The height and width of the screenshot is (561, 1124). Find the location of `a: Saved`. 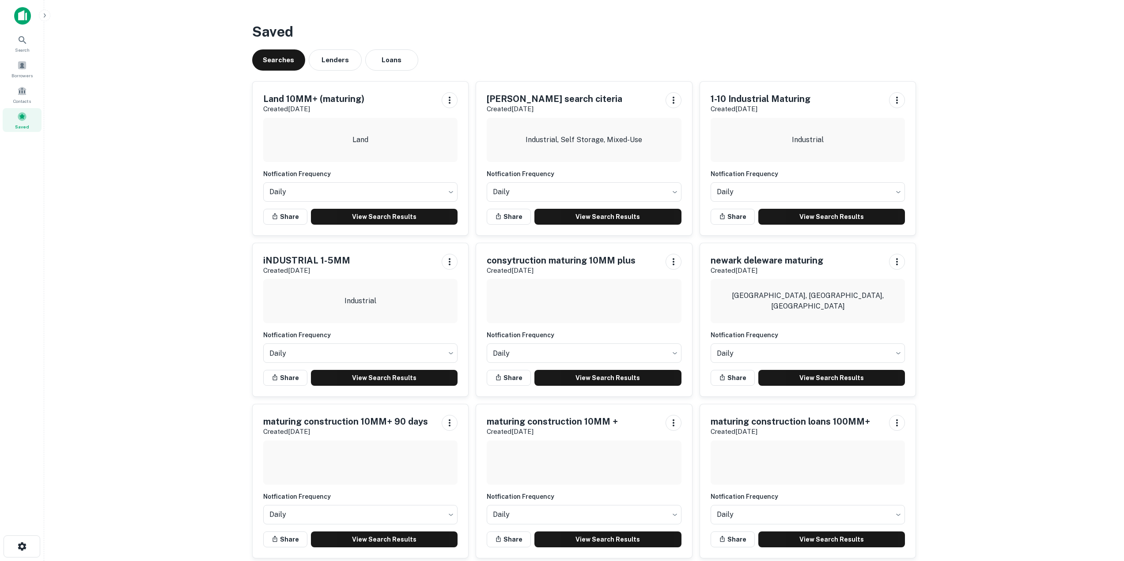

a: Saved is located at coordinates (22, 120).